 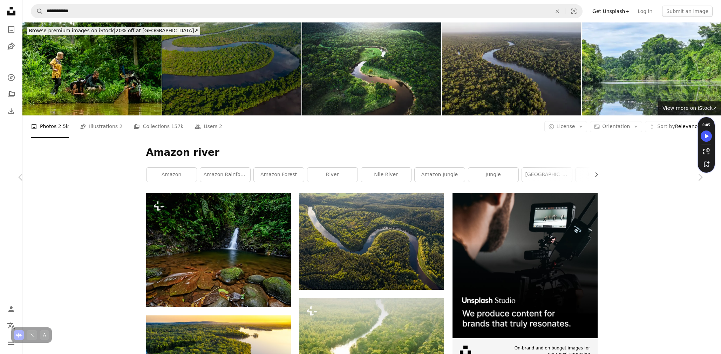 I want to click on a: amazon forest, so click(x=279, y=175).